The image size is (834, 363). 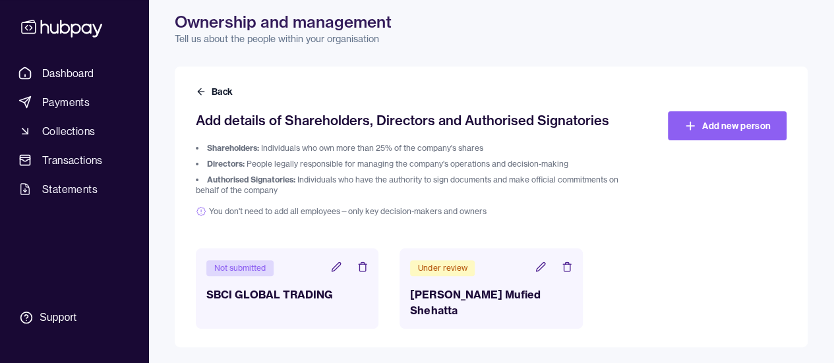 What do you see at coordinates (74, 73) in the screenshot?
I see `a: Dashboard` at bounding box center [74, 73].